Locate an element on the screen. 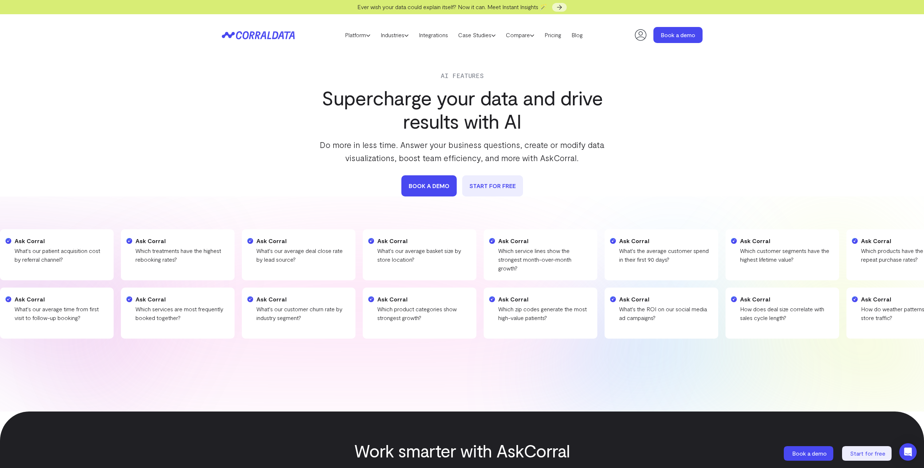 The width and height of the screenshot is (924, 468). div: AI Features is located at coordinates (462, 75).